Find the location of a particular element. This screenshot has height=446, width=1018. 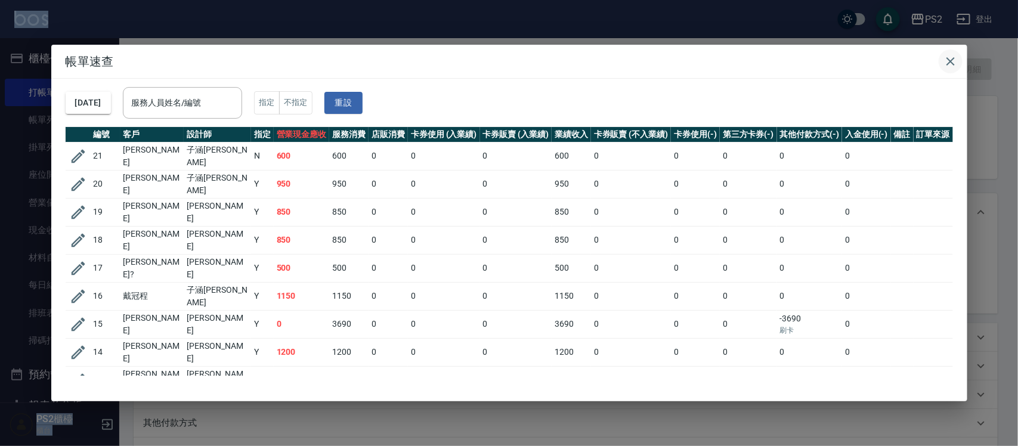

td: 1200 is located at coordinates (571, 352).